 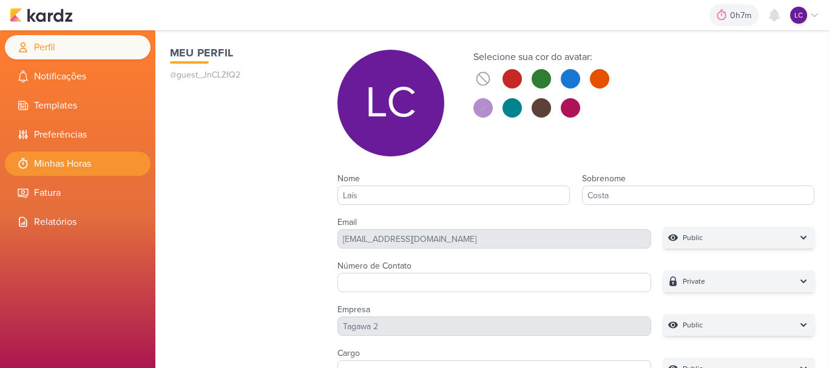 What do you see at coordinates (375, 266) in the screenshot?
I see `label: Número de Contato` at bounding box center [375, 266].